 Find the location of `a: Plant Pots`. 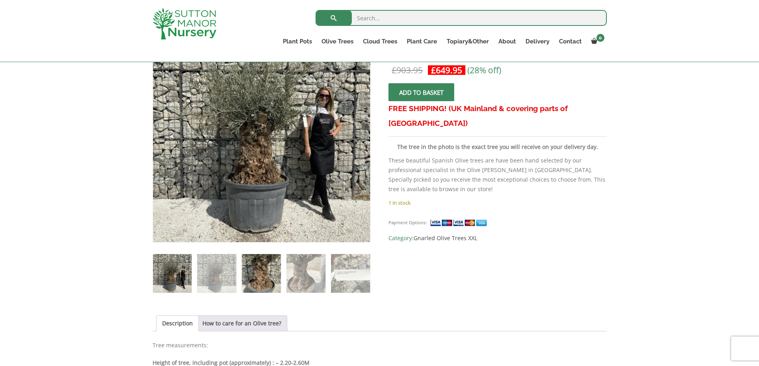

a: Plant Pots is located at coordinates (297, 41).